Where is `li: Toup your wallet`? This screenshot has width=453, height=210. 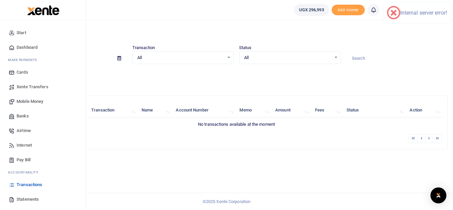 li: Toup your wallet is located at coordinates (348, 10).